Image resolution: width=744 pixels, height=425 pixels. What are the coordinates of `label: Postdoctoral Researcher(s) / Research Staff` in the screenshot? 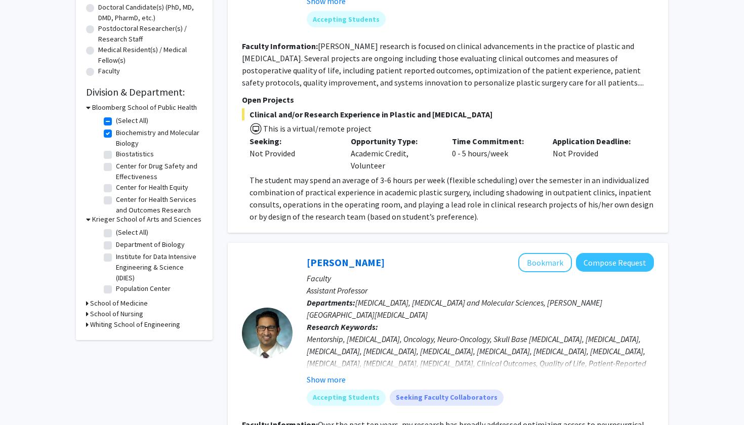 It's located at (150, 34).